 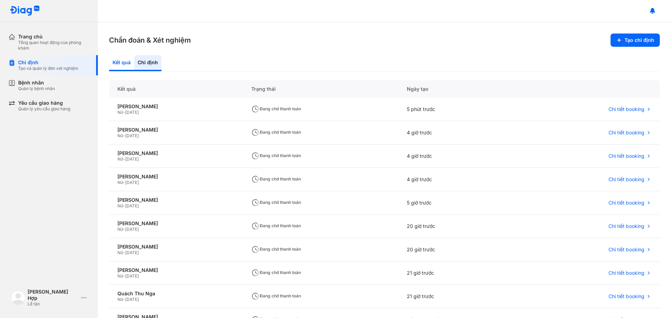 What do you see at coordinates (176, 294) in the screenshot?
I see `div: Quách Thu Nga` at bounding box center [176, 294].